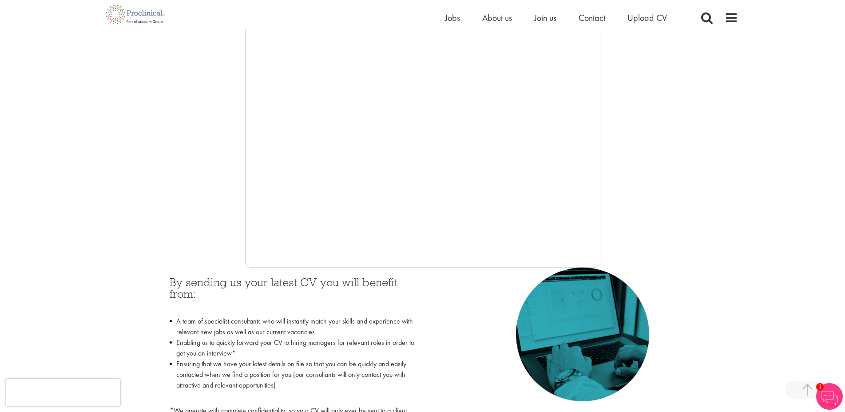  What do you see at coordinates (647, 18) in the screenshot?
I see `a: Upload CV` at bounding box center [647, 18].